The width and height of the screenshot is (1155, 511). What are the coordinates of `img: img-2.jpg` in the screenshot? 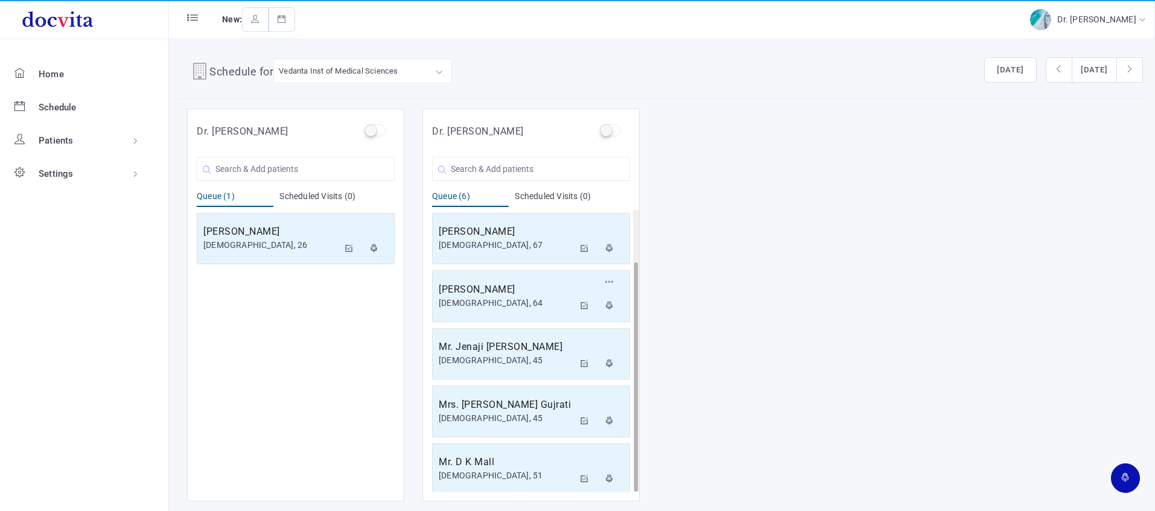 It's located at (1041, 19).